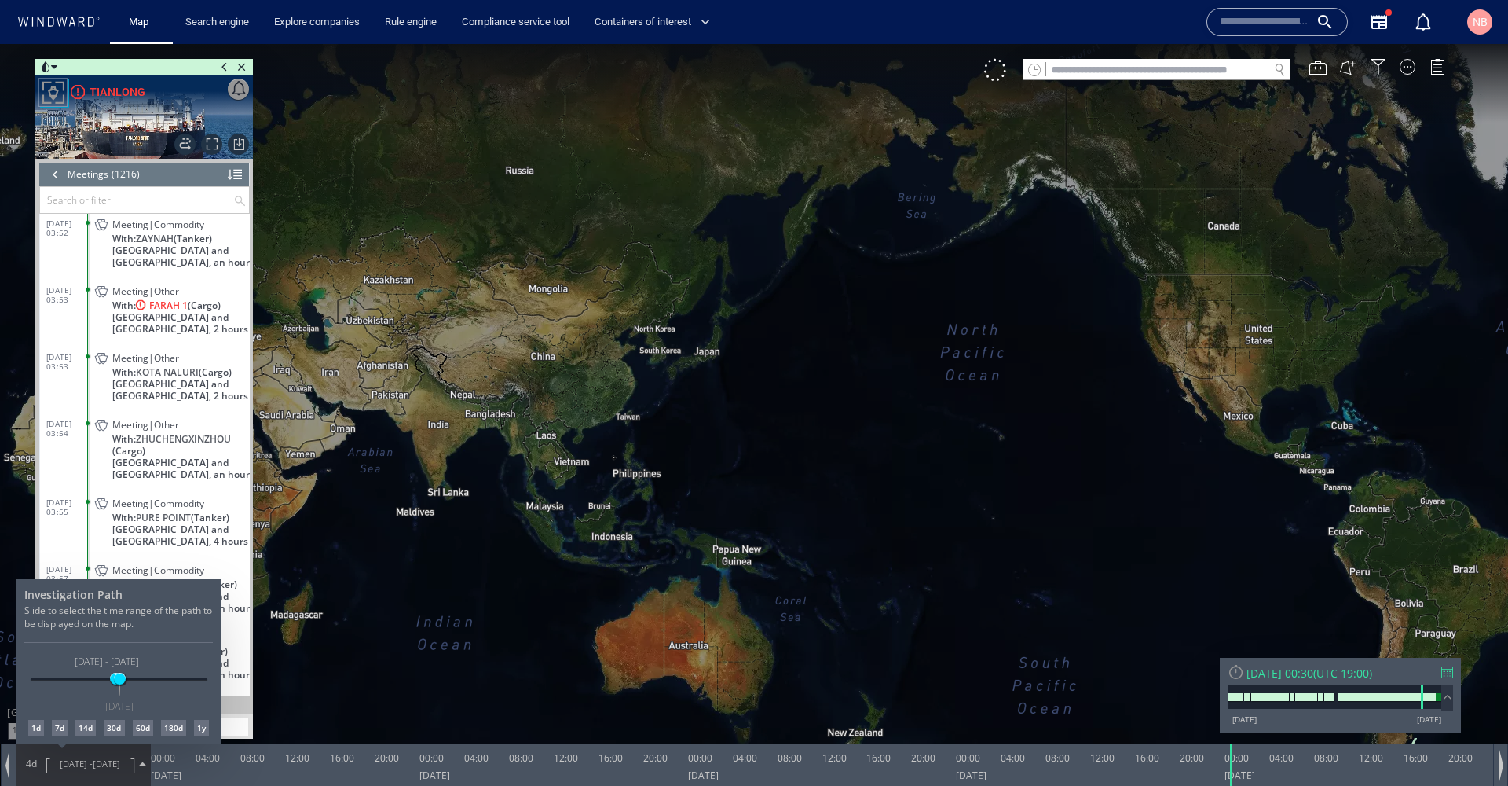 The height and width of the screenshot is (786, 1508). Describe the element at coordinates (1424, 22) in the screenshot. I see `div: Notification center` at that location.